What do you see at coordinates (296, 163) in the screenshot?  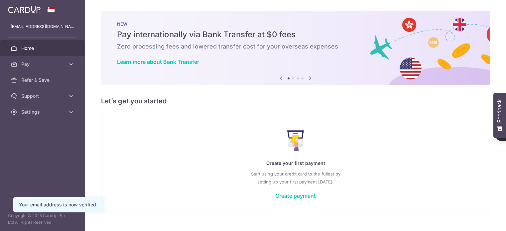 I see `p: Create your first payment` at bounding box center [296, 163].